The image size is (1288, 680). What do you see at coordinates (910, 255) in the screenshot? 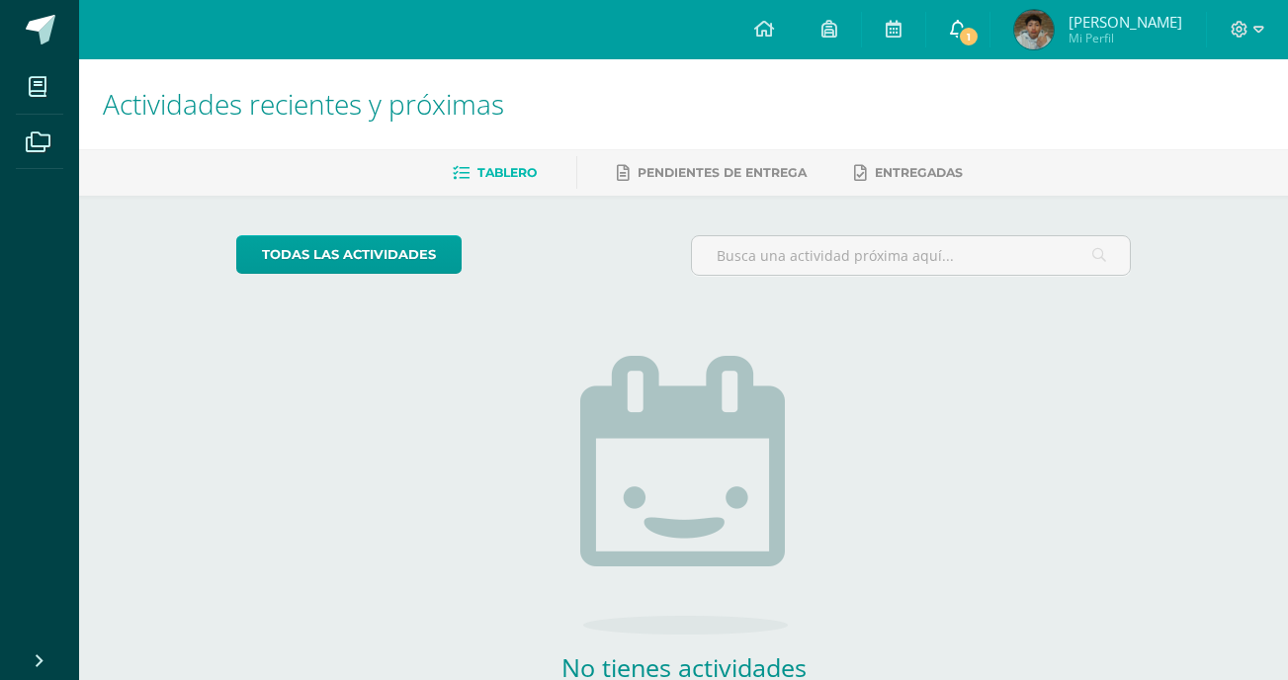
I see `input: Busca una actividad próxima aquí...` at bounding box center [910, 255].